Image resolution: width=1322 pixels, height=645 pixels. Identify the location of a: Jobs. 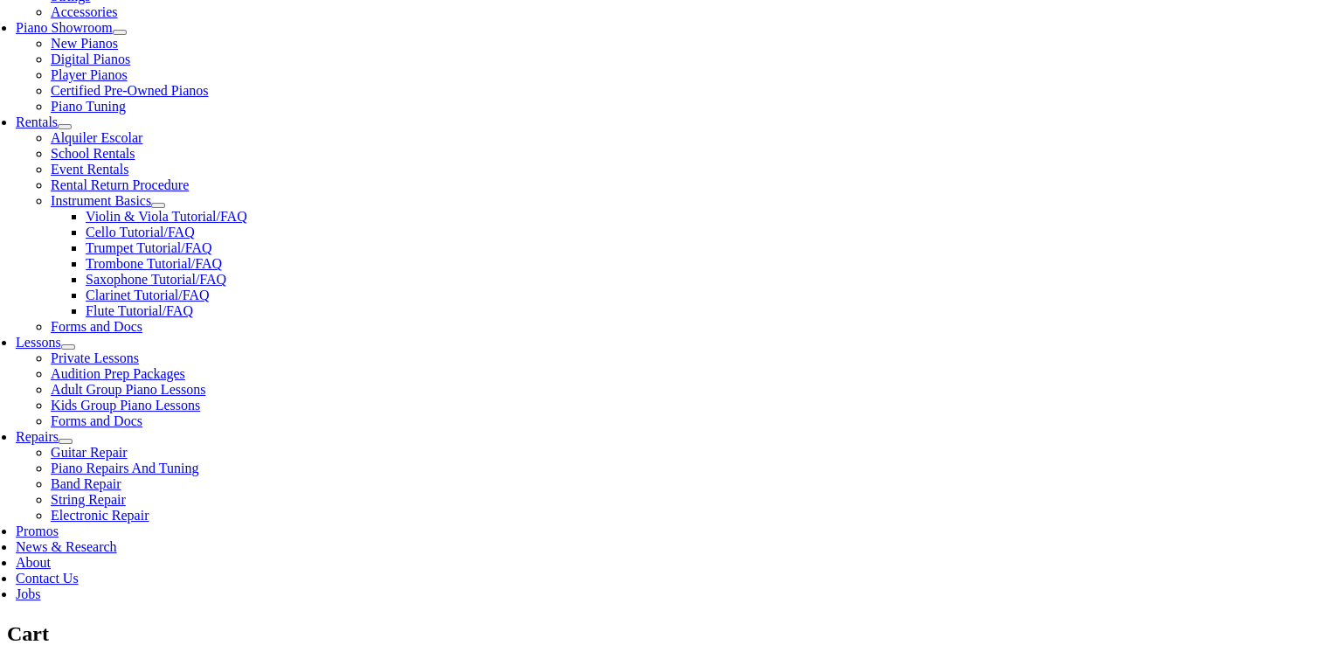
(28, 593).